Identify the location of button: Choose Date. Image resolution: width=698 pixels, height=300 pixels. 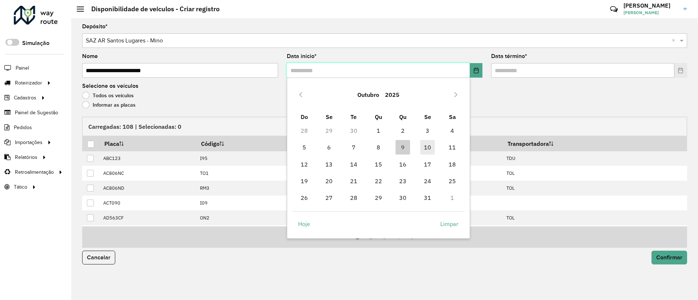
(476, 70).